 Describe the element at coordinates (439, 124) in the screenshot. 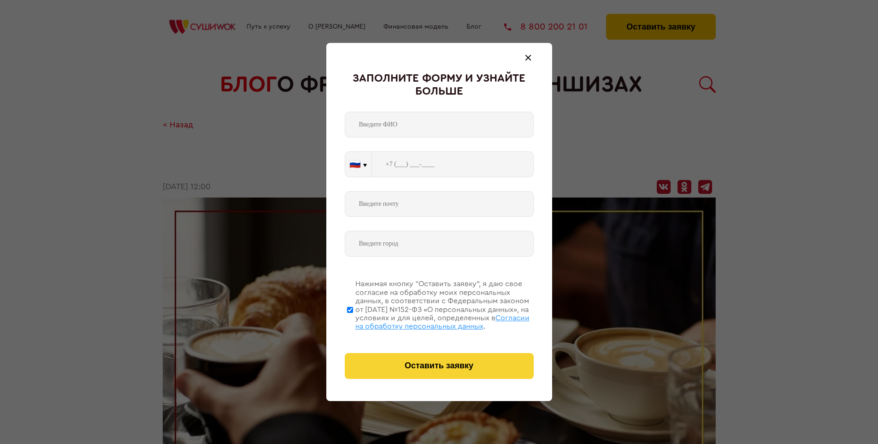

I see `input: Введите ФИО` at that location.